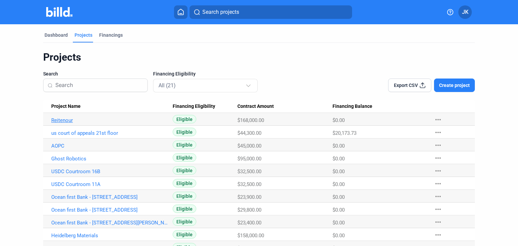  What do you see at coordinates (285, 106) in the screenshot?
I see `div: Contract Amount` at bounding box center [285, 106].